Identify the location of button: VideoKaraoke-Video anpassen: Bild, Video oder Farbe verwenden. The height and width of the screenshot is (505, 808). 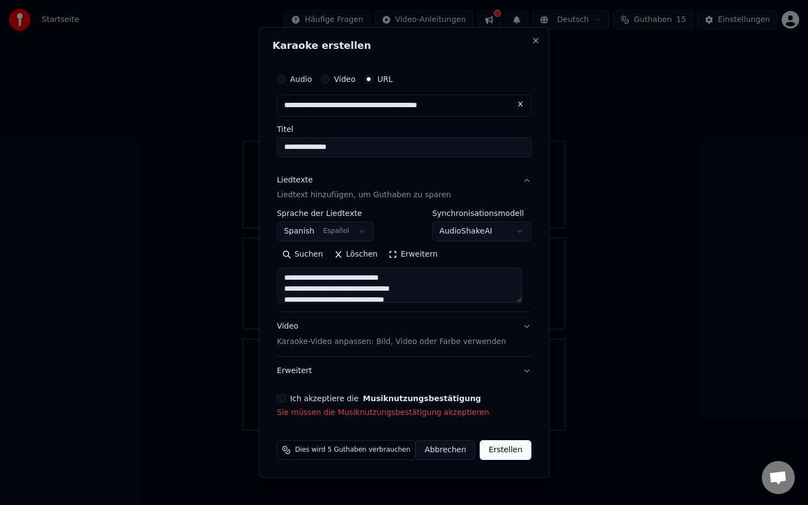
(404, 335).